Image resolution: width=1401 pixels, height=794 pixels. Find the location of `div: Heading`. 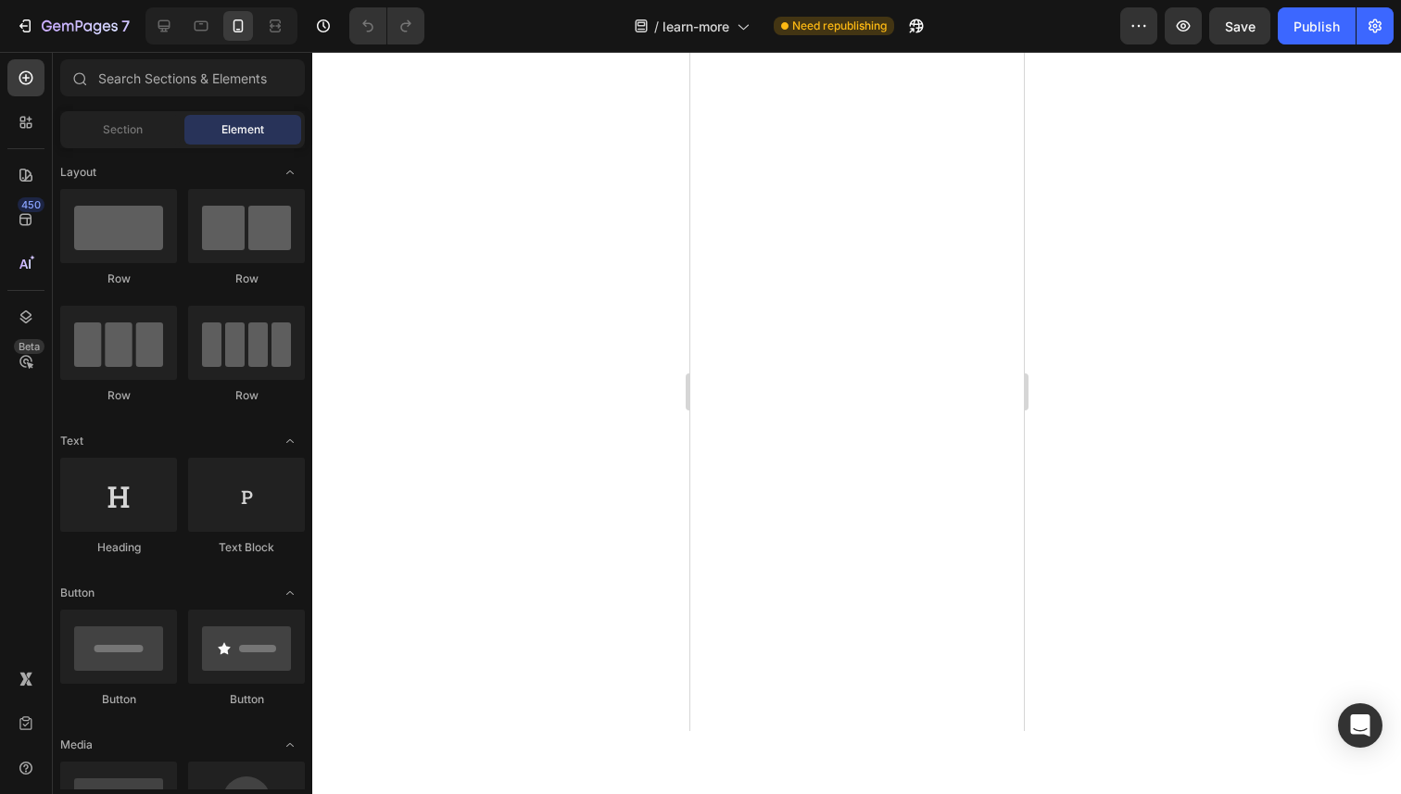

div: Heading is located at coordinates (119, 548).